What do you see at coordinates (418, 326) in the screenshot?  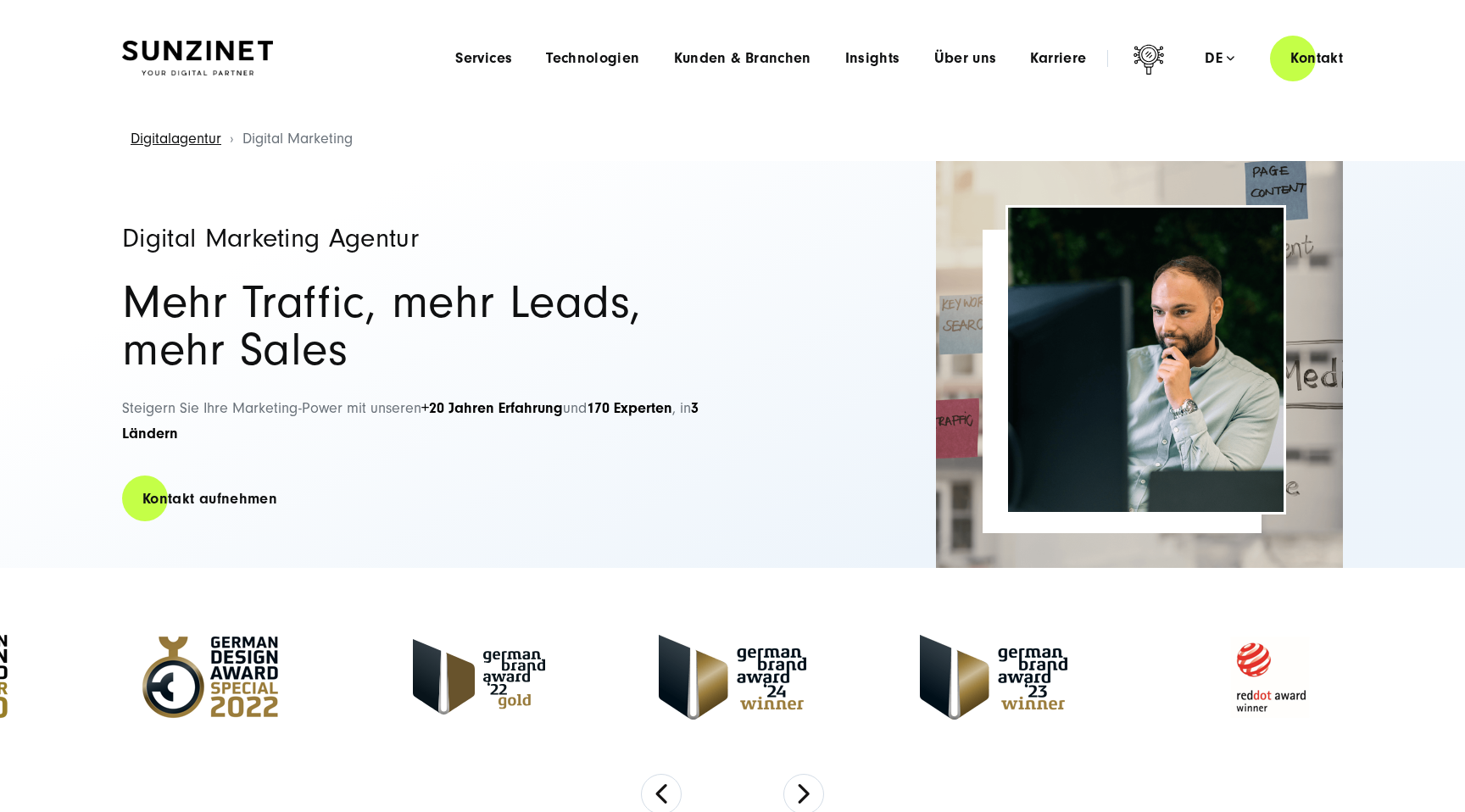 I see `h2: Mehr Traffic, mehr Leads, mehr Sales` at bounding box center [418, 326].